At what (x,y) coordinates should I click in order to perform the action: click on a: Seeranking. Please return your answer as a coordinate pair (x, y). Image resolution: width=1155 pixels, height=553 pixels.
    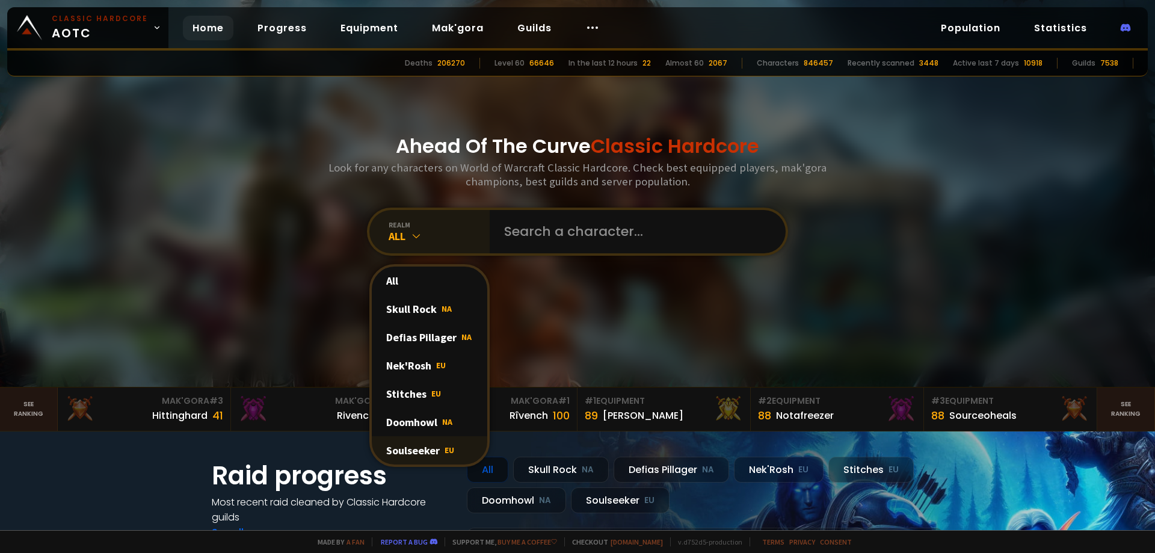
    Looking at the image, I should click on (1127, 409).